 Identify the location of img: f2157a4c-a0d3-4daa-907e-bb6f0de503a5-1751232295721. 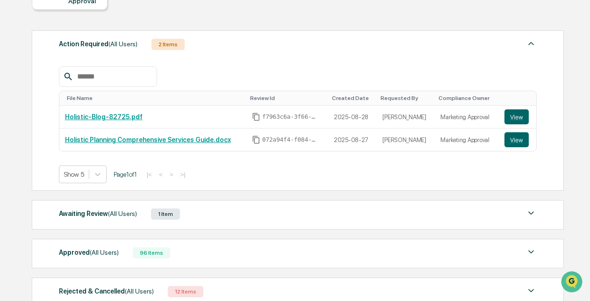
(12, 12).